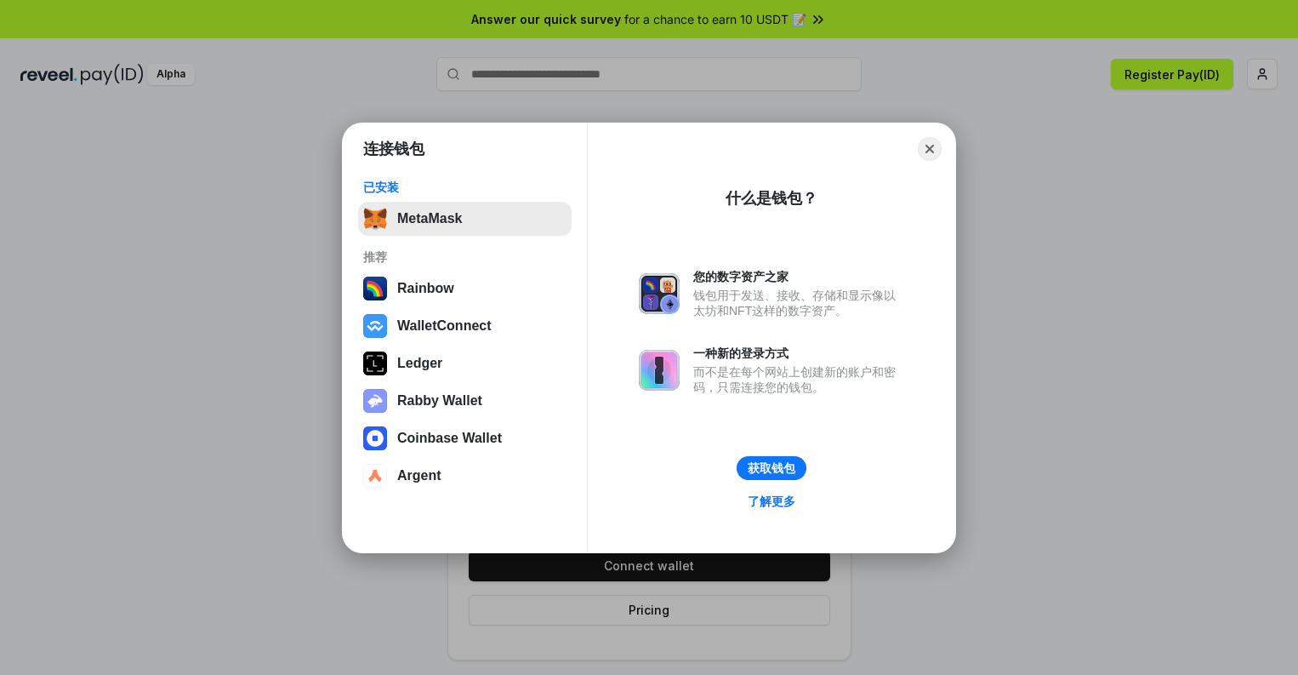  I want to click on div: Coinbase Wallet, so click(449, 438).